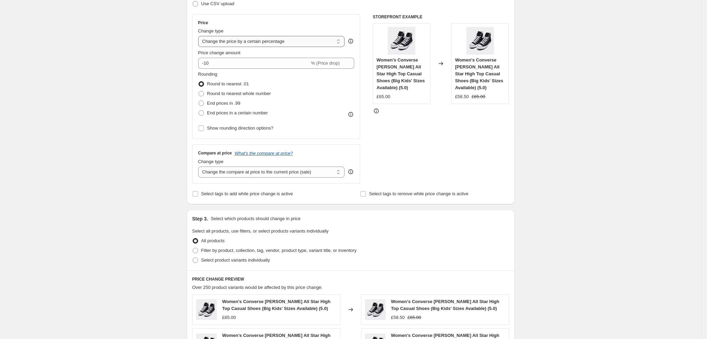 This screenshot has width=707, height=339. Describe the element at coordinates (260, 231) in the screenshot. I see `span: Select all products, use filters, or select products variants individually` at that location.